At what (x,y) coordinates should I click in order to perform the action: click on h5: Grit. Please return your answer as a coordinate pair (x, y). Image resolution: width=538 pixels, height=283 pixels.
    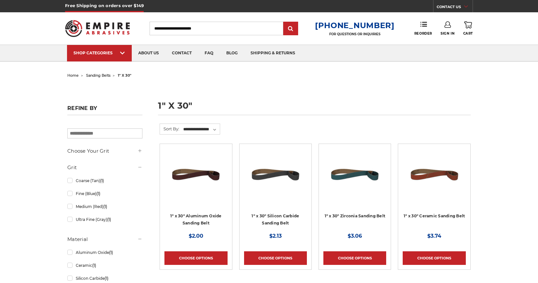
    Looking at the image, I should click on (105, 168).